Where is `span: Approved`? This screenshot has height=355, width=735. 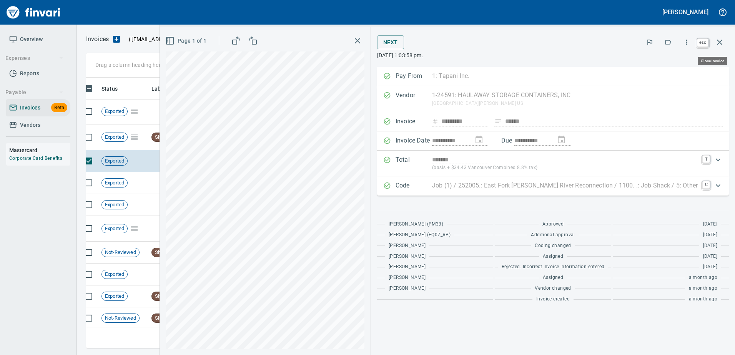
span: Approved is located at coordinates (553, 224).